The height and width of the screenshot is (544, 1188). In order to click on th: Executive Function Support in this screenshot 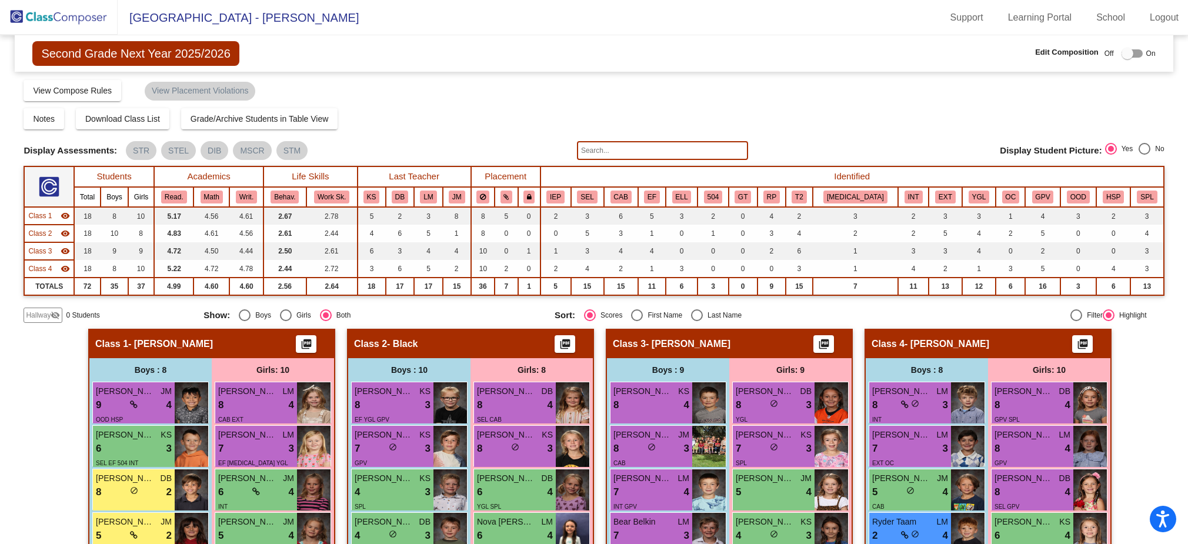, I will do `click(652, 197)`.